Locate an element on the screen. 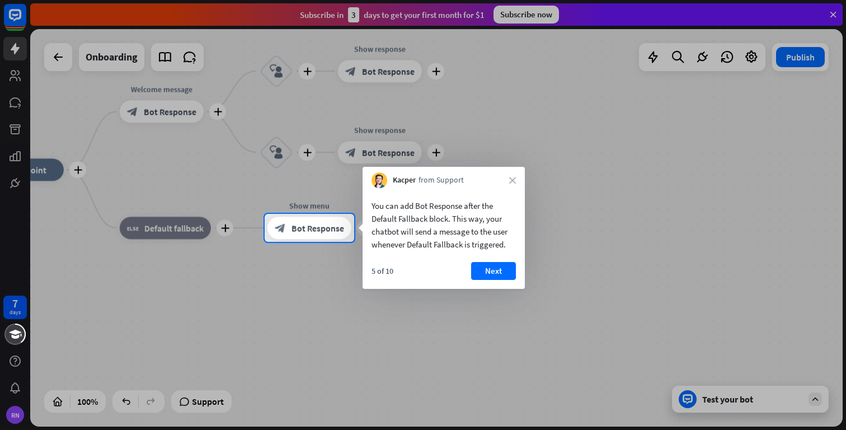 This screenshot has width=846, height=430. span: Bot Response is located at coordinates (318, 228).